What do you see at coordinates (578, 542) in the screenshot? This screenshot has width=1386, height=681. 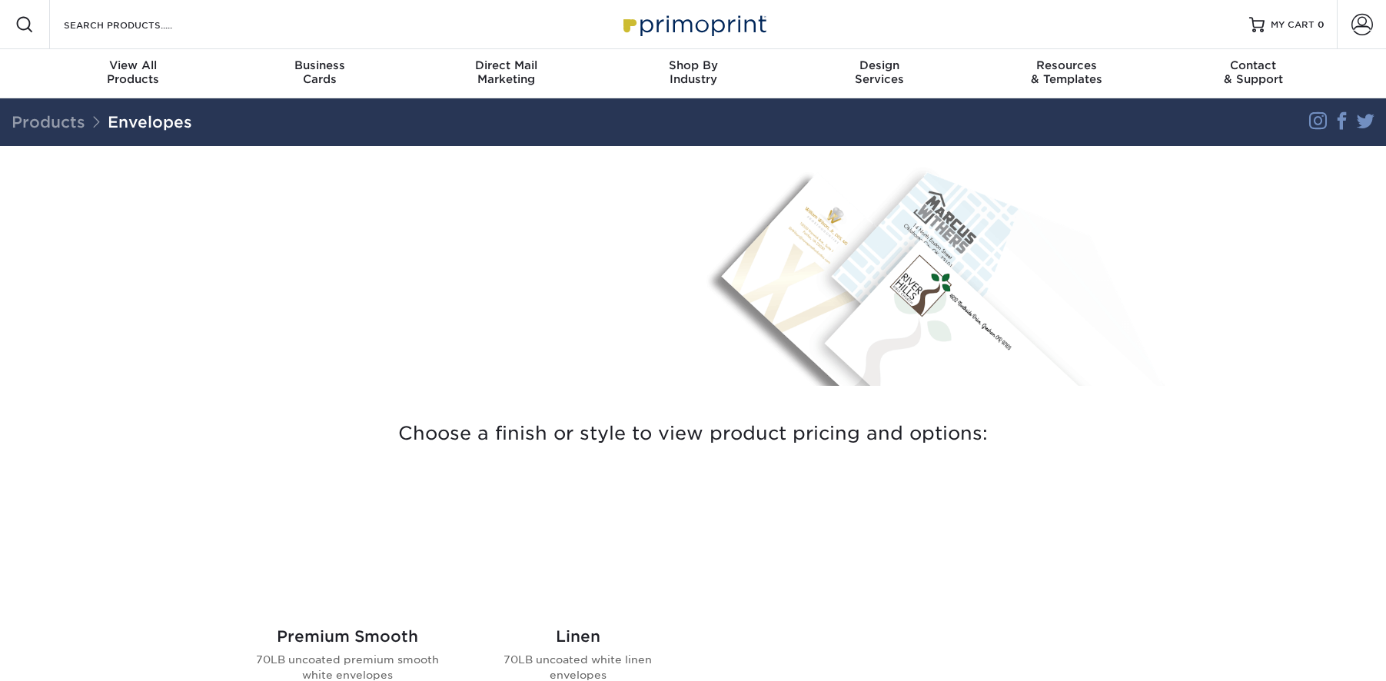 I see `img: Linen Envelopes` at bounding box center [578, 542].